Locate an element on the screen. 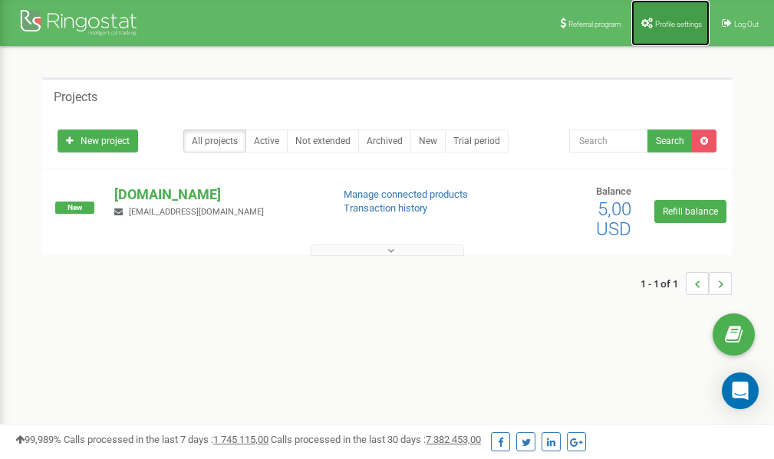 Image resolution: width=774 pixels, height=459 pixels. a: New project is located at coordinates (97, 141).